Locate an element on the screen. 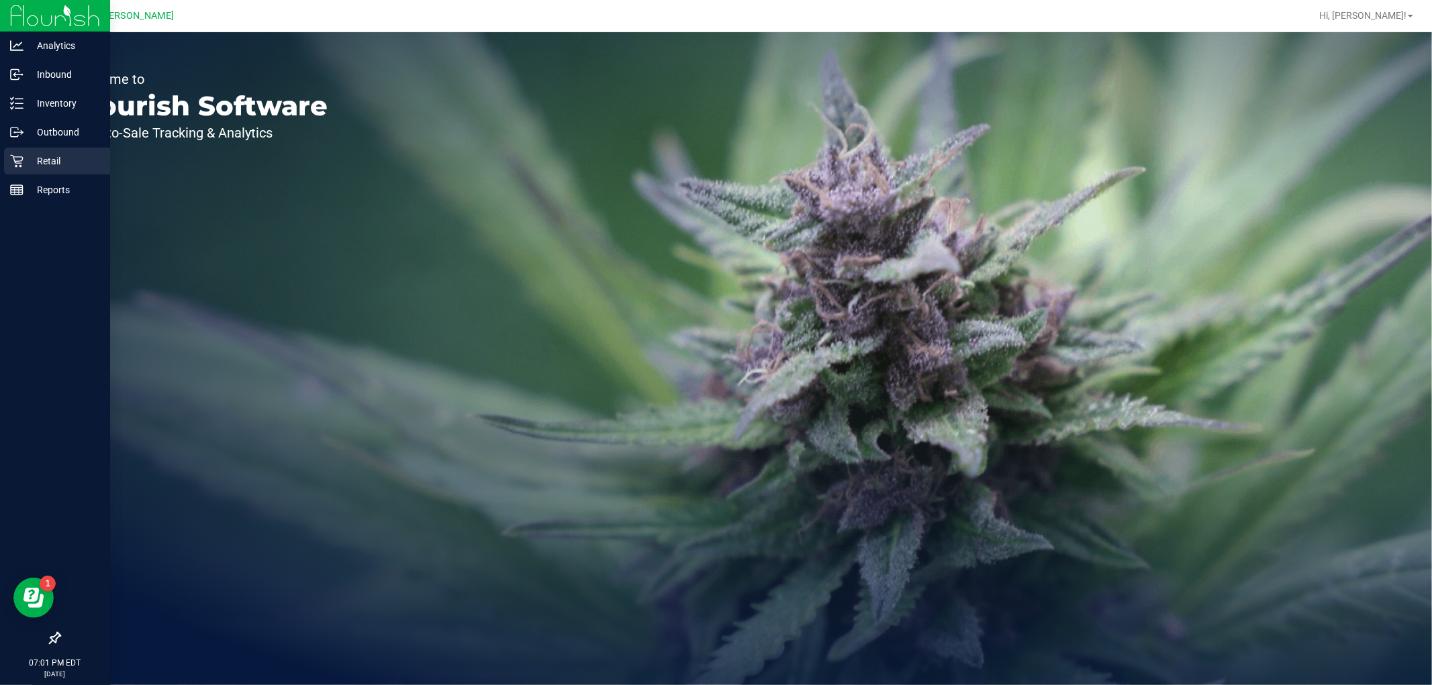 This screenshot has width=1432, height=685. inline-svg: Inbound is located at coordinates (17, 74).